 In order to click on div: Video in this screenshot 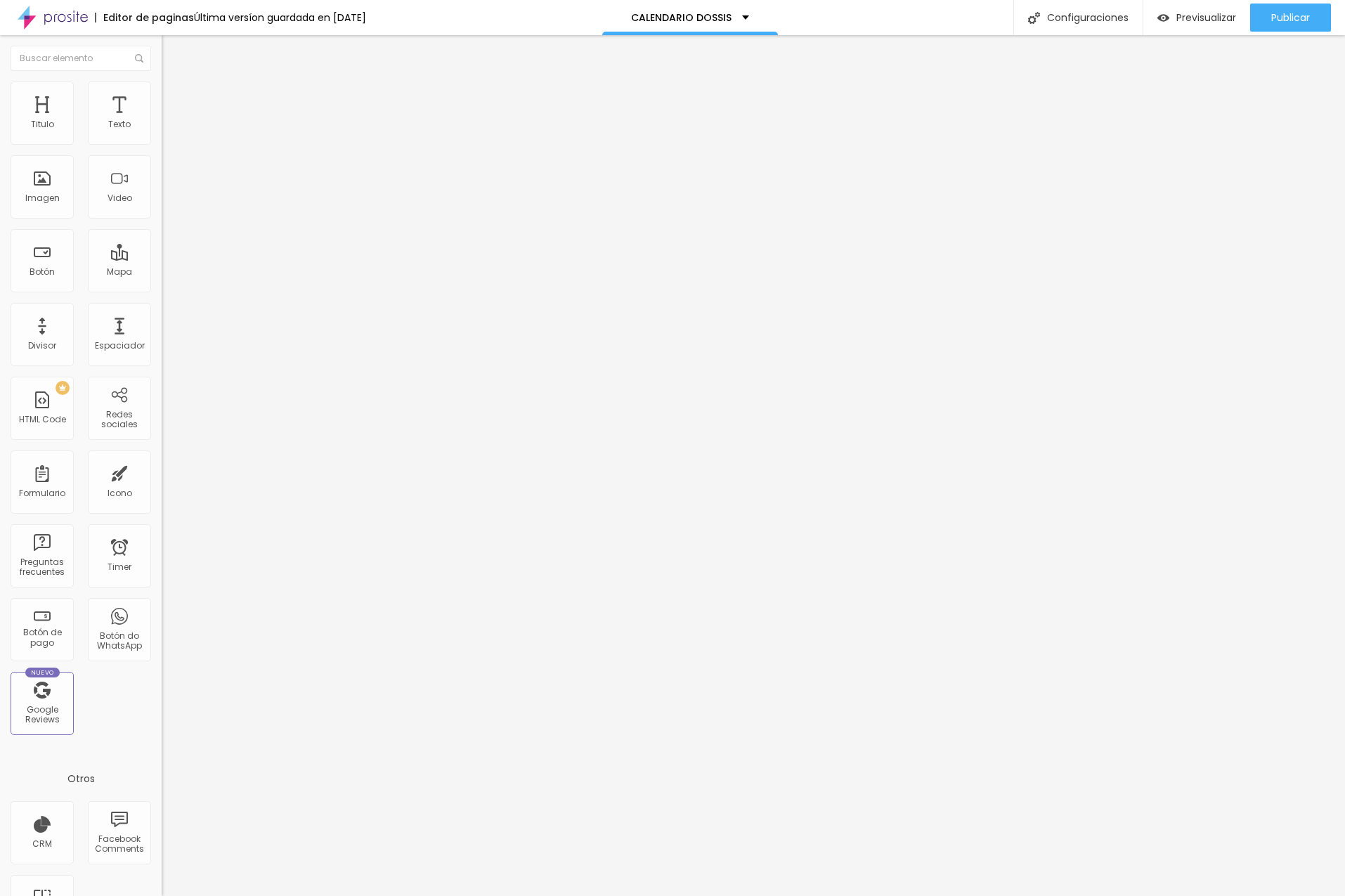, I will do `click(120, 198)`.